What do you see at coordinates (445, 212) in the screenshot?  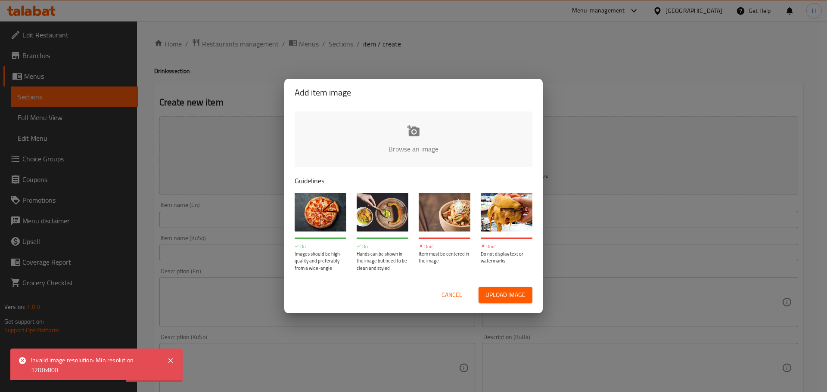 I see `img: guide-img-3@3x.jpg` at bounding box center [445, 212].